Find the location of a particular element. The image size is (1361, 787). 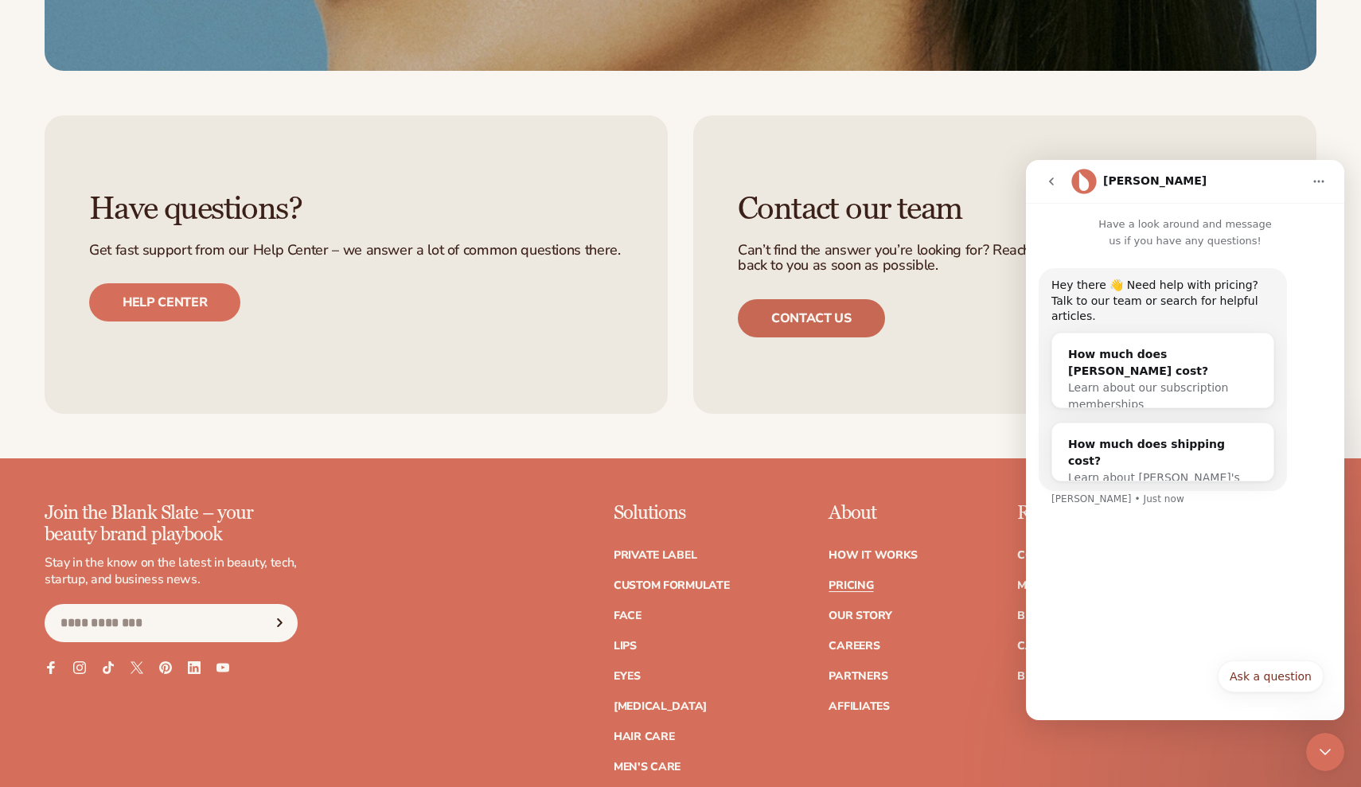

a: Help center is located at coordinates (165, 302).